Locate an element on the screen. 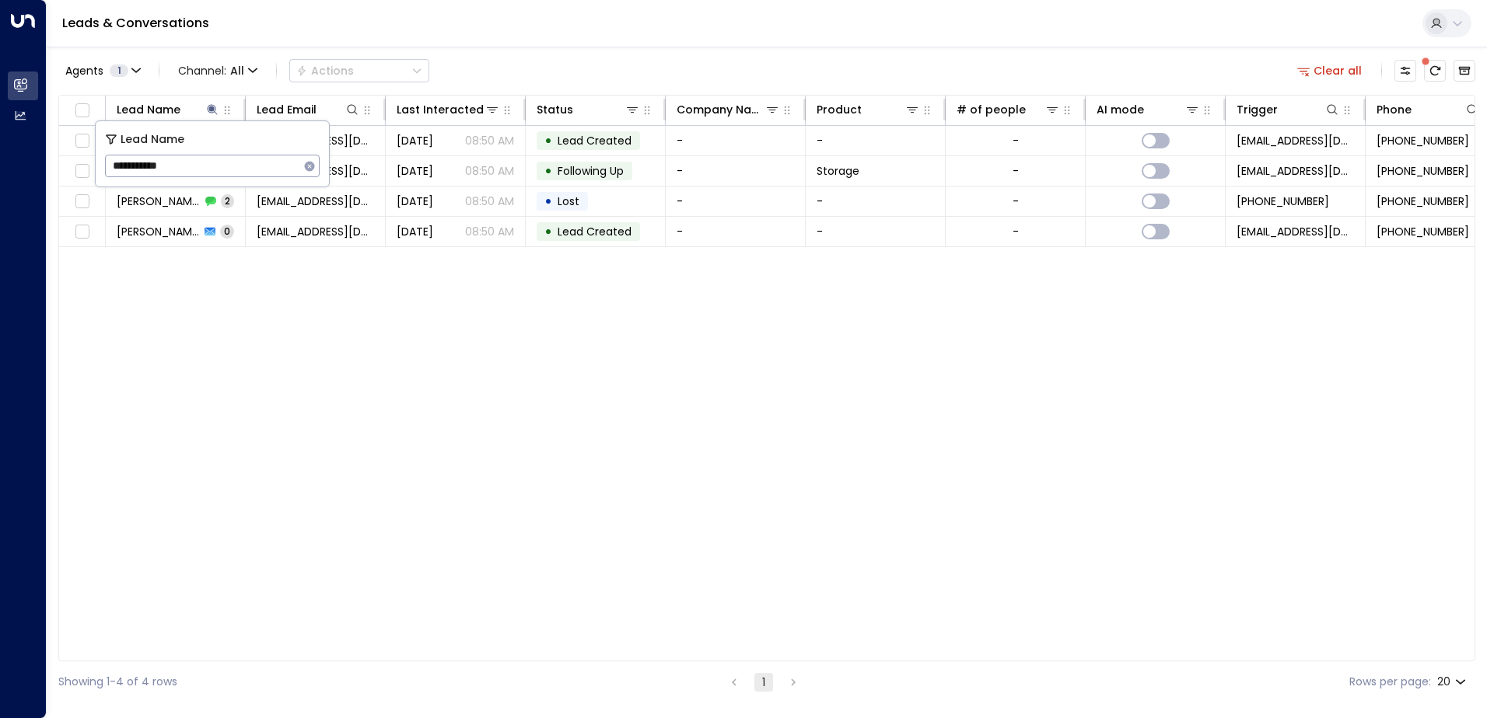 The height and width of the screenshot is (718, 1487). span: Following Up is located at coordinates (590, 171).